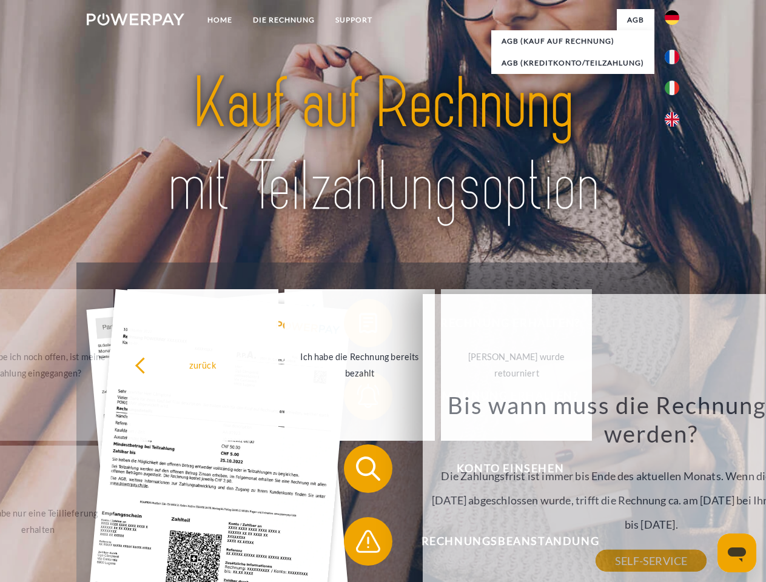 This screenshot has height=582, width=766. Describe the element at coordinates (501, 541) in the screenshot. I see `button: Rechnungsbeanstandung` at that location.